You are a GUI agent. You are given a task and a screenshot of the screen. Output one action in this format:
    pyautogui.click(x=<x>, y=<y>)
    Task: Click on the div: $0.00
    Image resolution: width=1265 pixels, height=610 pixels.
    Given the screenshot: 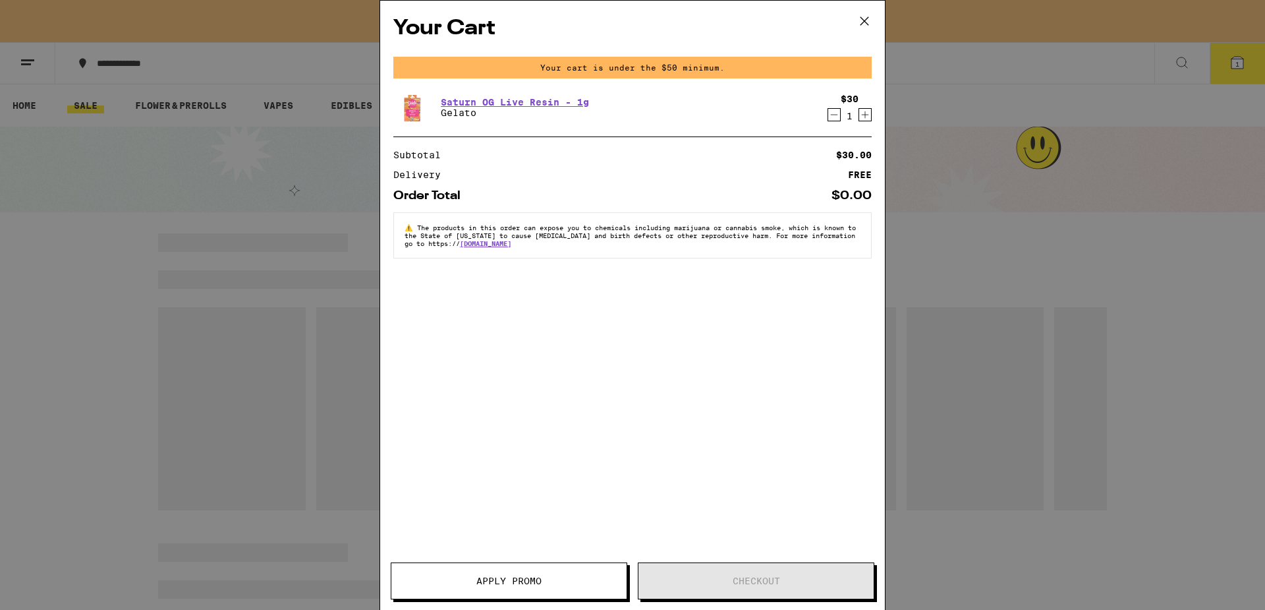 What is the action you would take?
    pyautogui.click(x=851, y=196)
    